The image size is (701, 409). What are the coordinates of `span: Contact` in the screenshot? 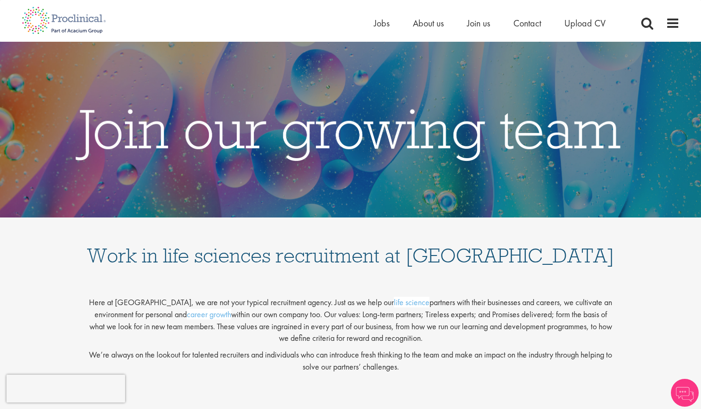 It's located at (527, 23).